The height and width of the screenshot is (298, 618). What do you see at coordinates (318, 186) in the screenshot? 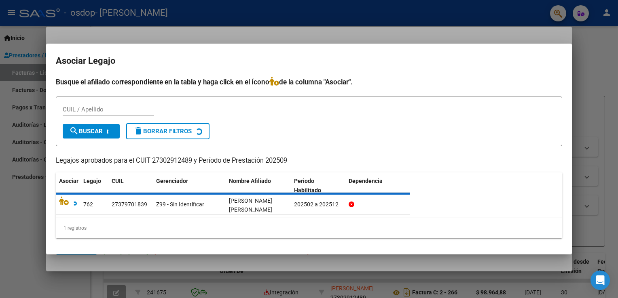
I see `datatable-header-cell: Periodo Habilitado` at bounding box center [318, 186].